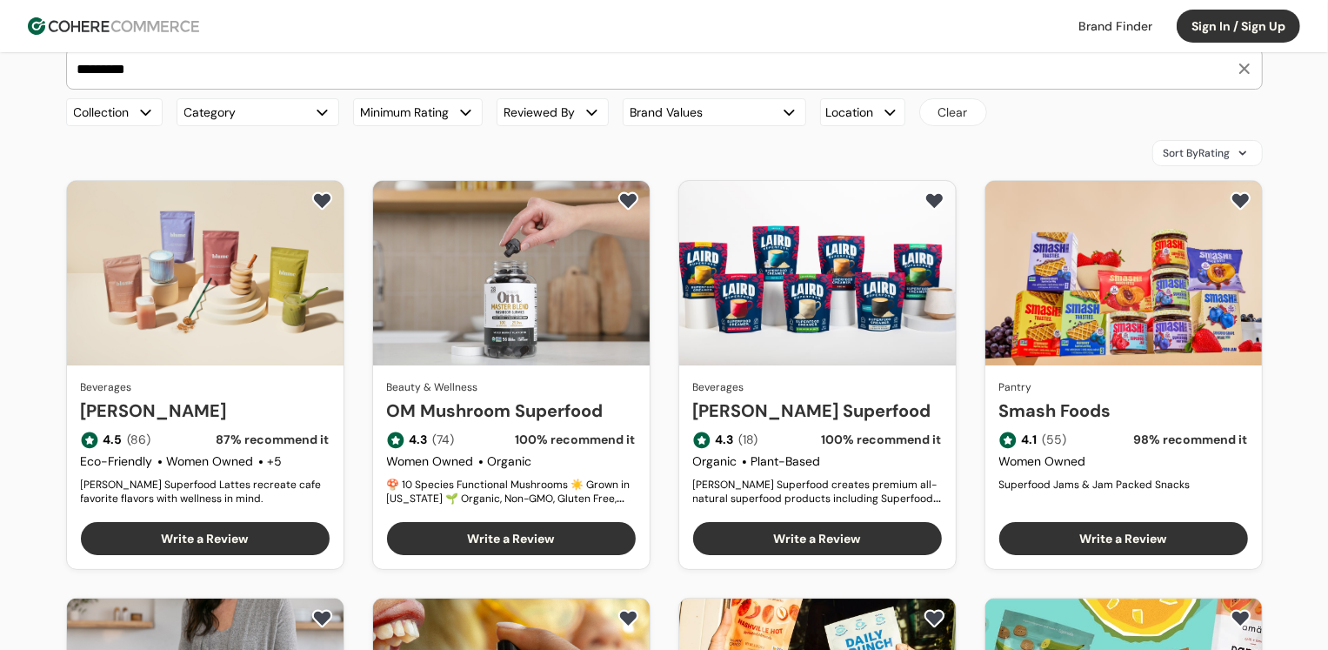 Image resolution: width=1328 pixels, height=650 pixels. What do you see at coordinates (511, 410) in the screenshot?
I see `a: OM Mushroom Superfood` at bounding box center [511, 410].